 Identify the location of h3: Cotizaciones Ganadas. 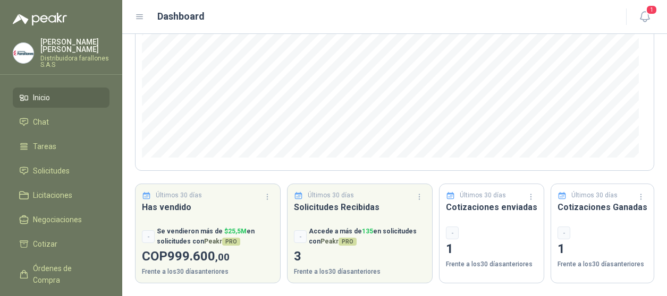
(602, 207).